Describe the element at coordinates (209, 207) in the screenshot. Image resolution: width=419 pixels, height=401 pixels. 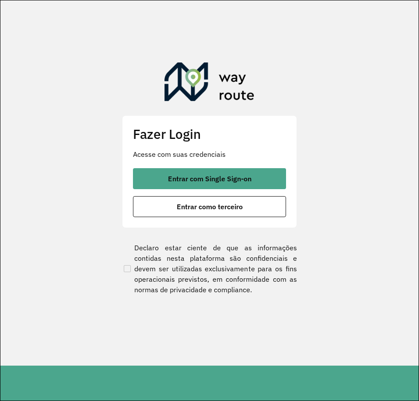
I see `span: Entrar como terceiro` at that location.